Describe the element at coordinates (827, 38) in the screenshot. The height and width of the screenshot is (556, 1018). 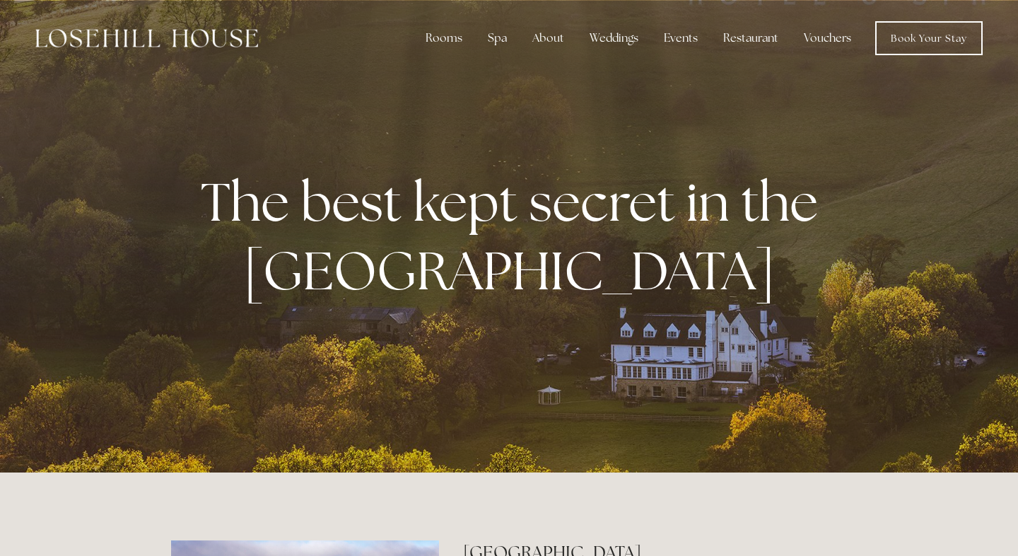
I see `a: Vouchers` at that location.